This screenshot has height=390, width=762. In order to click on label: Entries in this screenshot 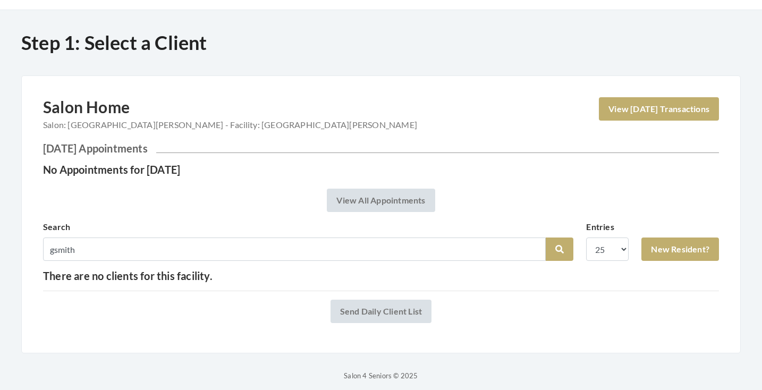, I will do `click(600, 227)`.